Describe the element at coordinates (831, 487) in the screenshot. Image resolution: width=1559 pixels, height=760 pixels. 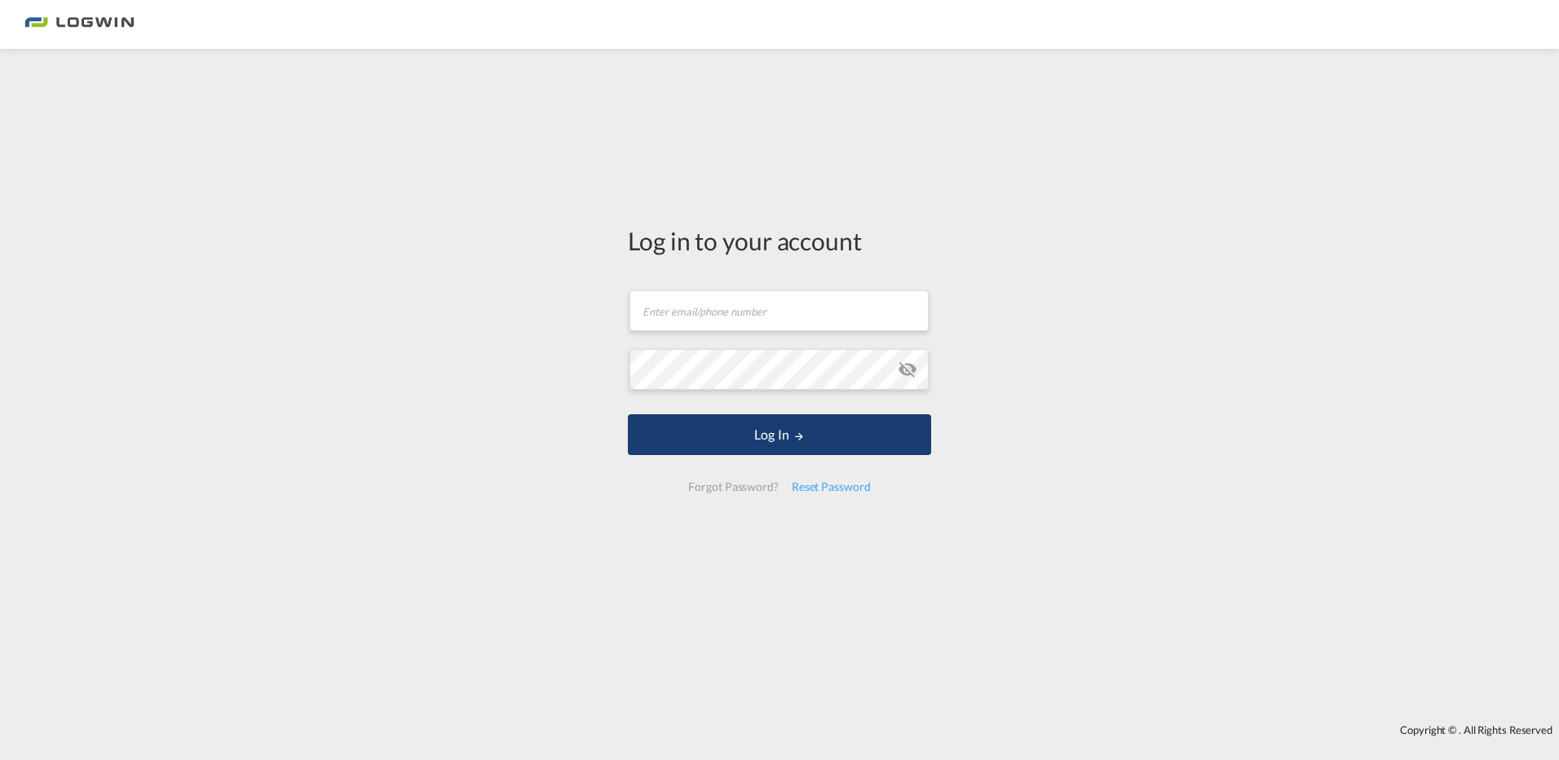
I see `div: Reset Password` at that location.